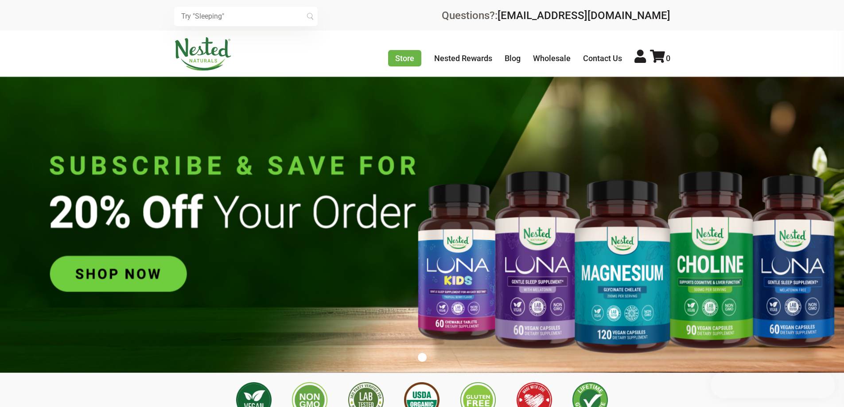 The image size is (844, 407). What do you see at coordinates (463, 58) in the screenshot?
I see `a: Nested Rewards` at bounding box center [463, 58].